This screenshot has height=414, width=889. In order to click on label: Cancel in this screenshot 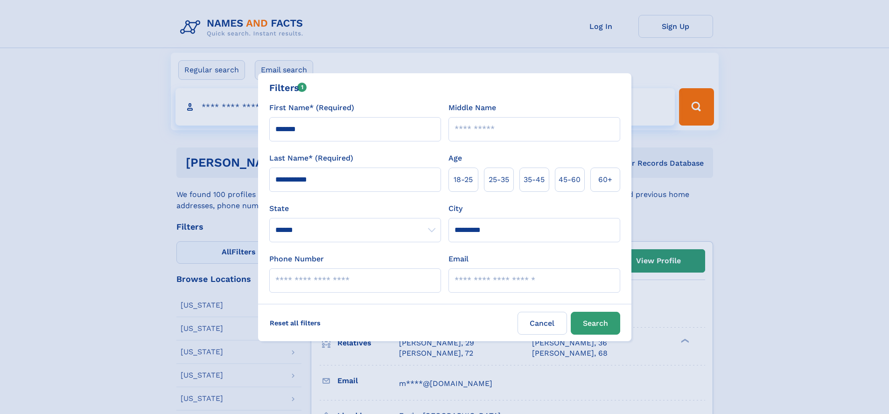, I will do `click(542, 323)`.